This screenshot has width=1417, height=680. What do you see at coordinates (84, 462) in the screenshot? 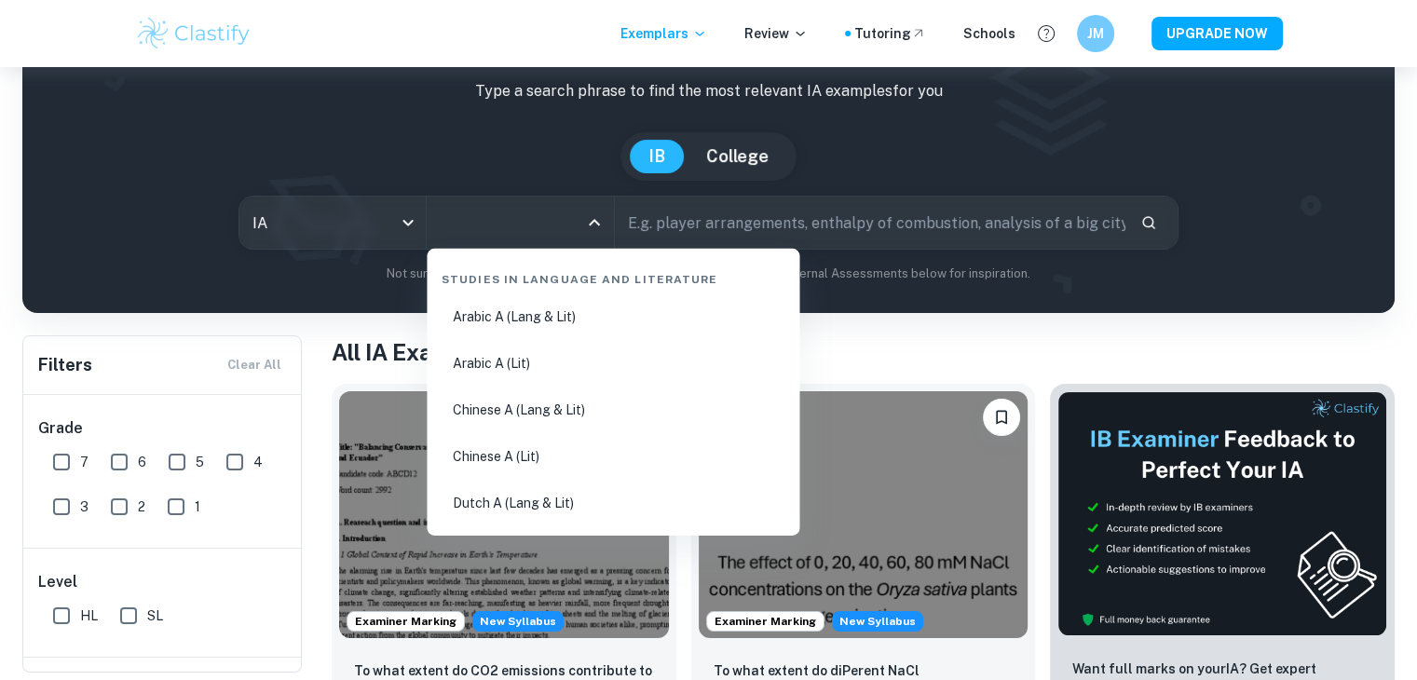
I see `span: 7` at bounding box center [84, 462].